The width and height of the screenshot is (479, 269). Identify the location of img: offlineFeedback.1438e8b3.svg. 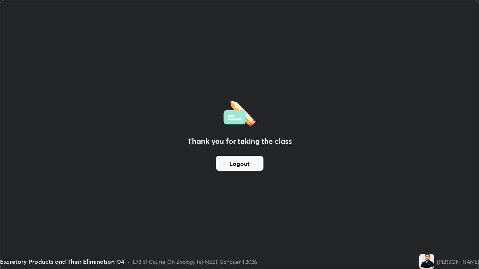
(240, 113).